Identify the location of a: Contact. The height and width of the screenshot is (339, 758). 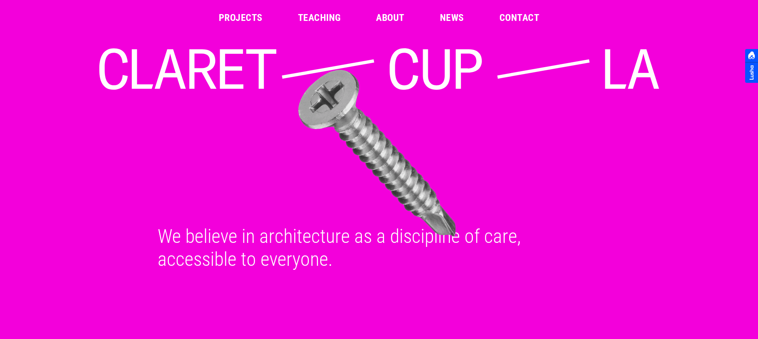
(519, 18).